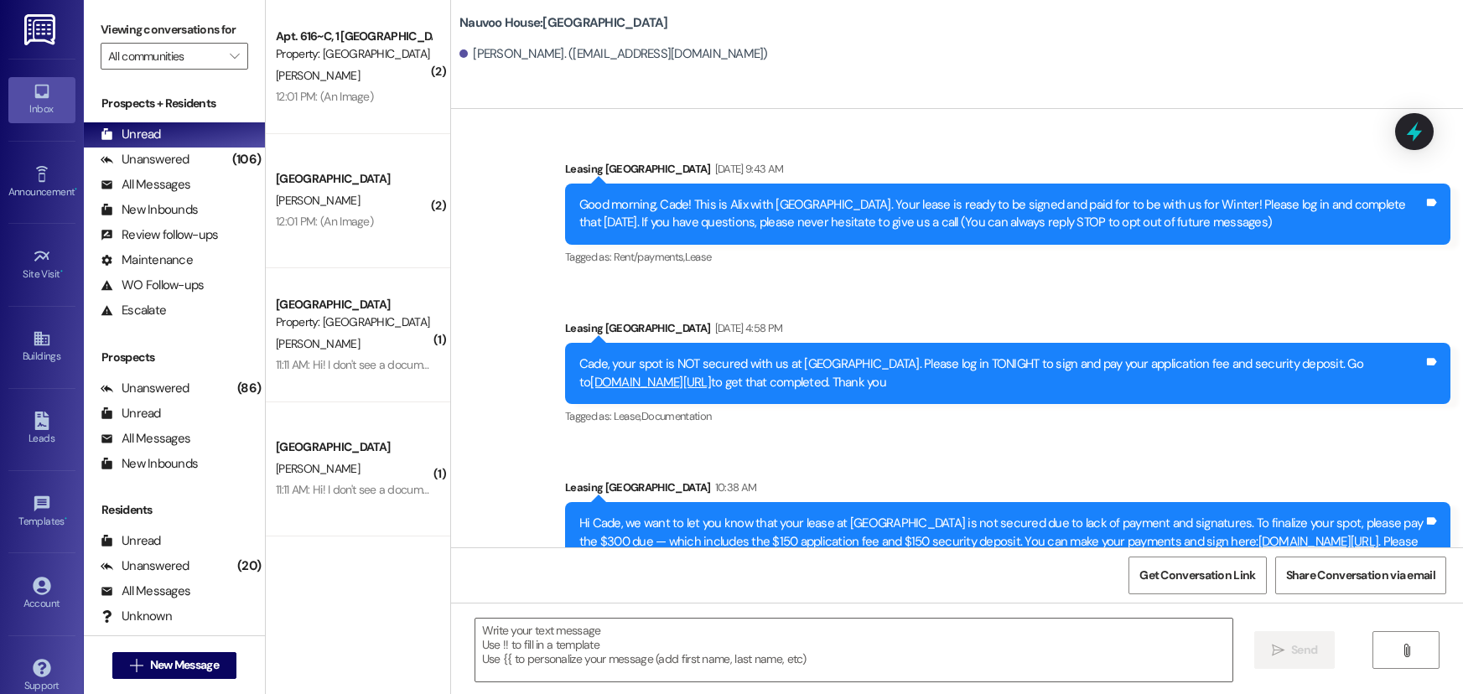 Image resolution: width=1463 pixels, height=694 pixels. What do you see at coordinates (1197, 575) in the screenshot?
I see `span: Get Conversation Link` at bounding box center [1197, 575].